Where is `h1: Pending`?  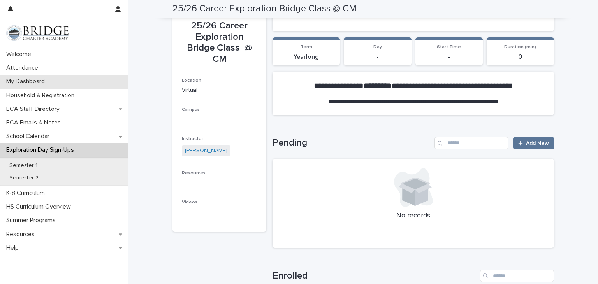
h1: Pending is located at coordinates (352, 143).